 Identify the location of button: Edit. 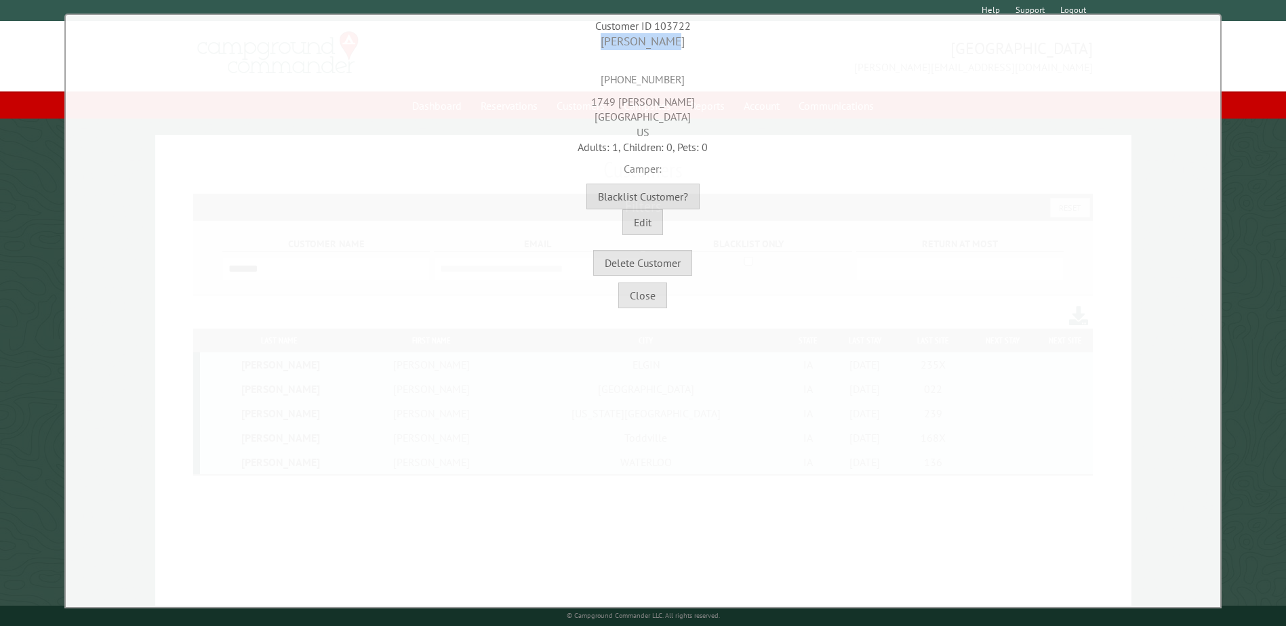
(643, 222).